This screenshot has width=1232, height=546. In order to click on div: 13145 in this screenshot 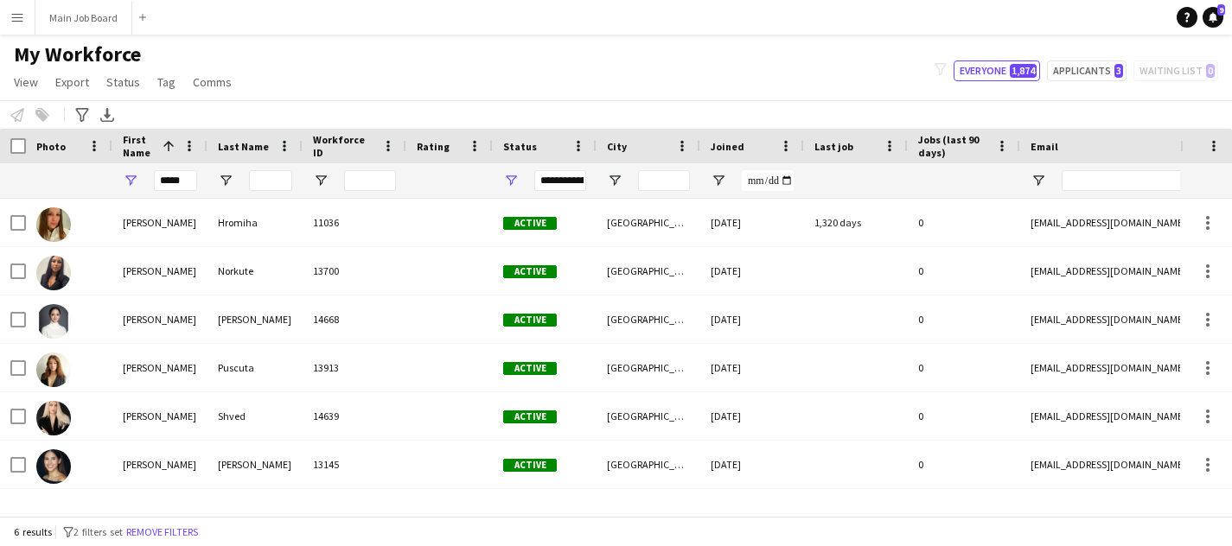, I will do `click(354, 464)`.